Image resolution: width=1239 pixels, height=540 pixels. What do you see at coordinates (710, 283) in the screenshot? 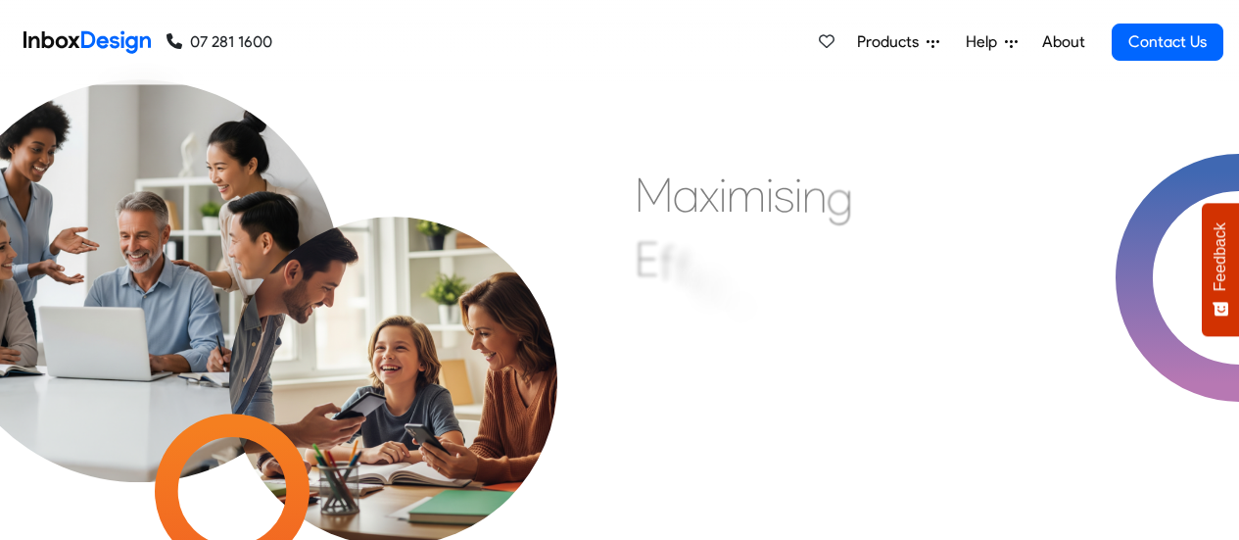
I see `div: c` at bounding box center [710, 283].